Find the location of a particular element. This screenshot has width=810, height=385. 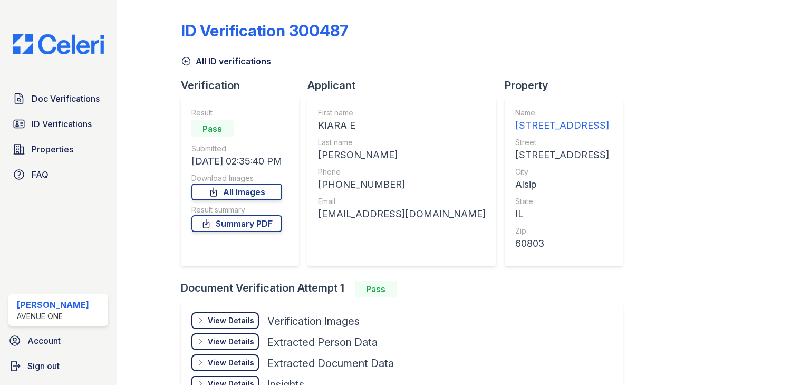

a: FAQ is located at coordinates (58, 175).